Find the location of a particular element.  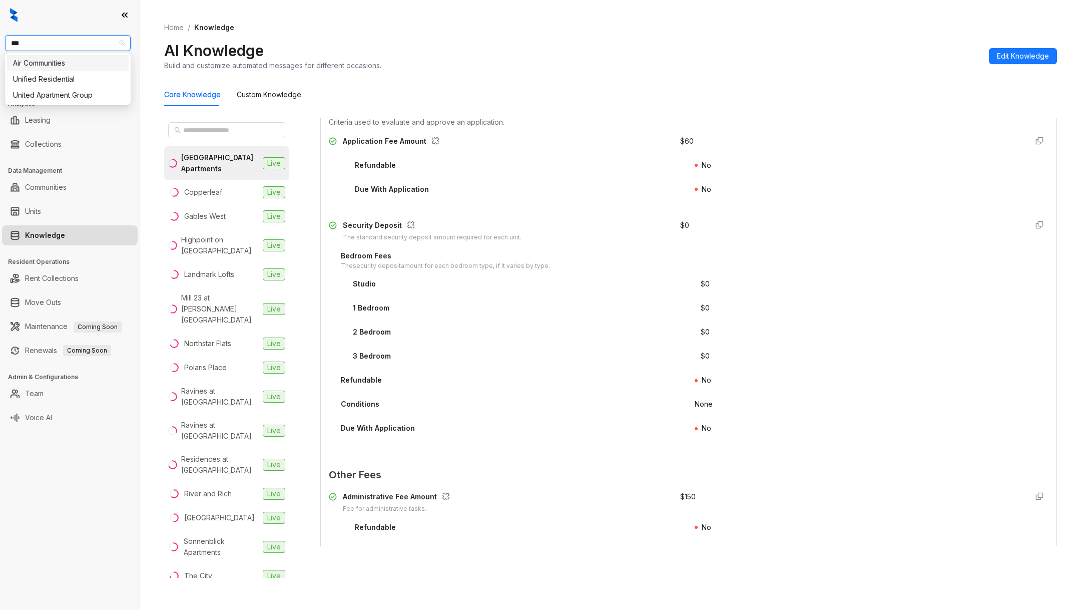

div: The City is located at coordinates (198, 576).